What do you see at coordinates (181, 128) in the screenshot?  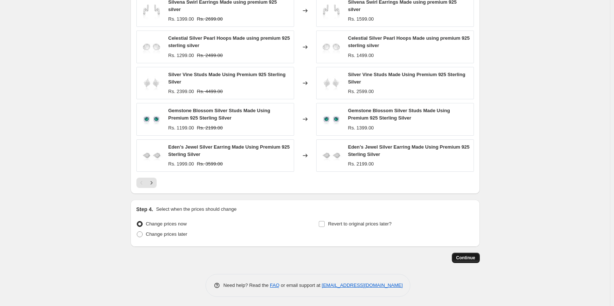 I see `div: Rs. 1199.00` at bounding box center [181, 128].